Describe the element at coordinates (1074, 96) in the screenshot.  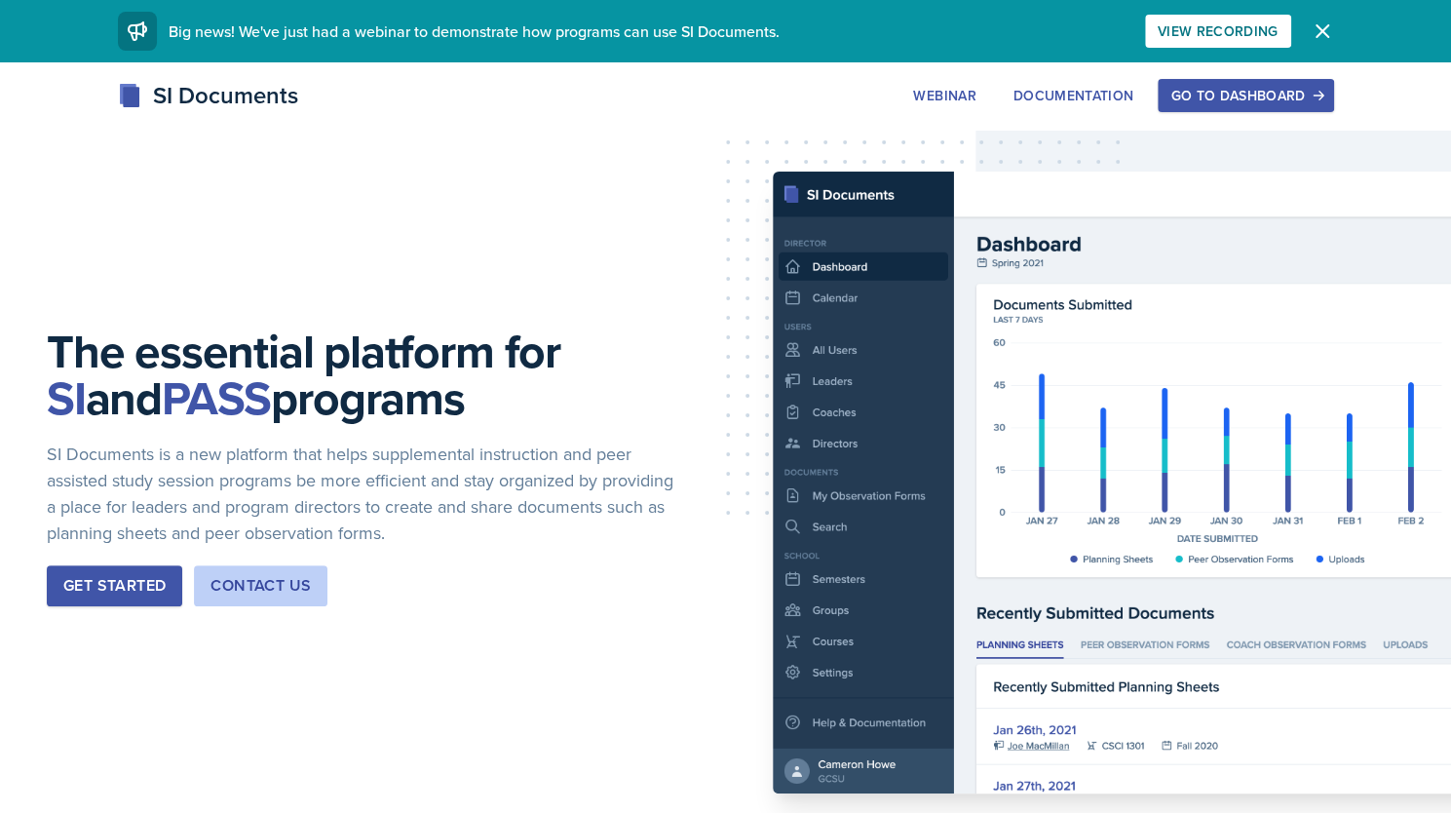
I see `button: Documentation` at that location.